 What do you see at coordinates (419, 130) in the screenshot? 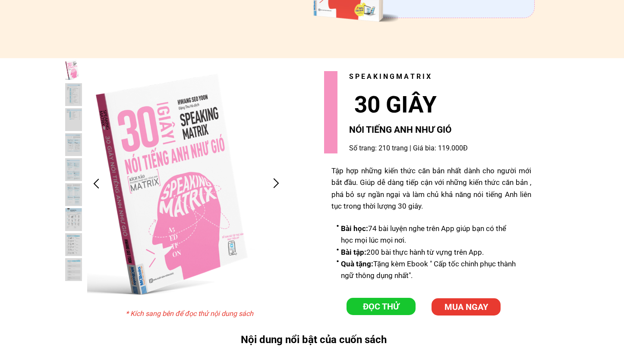
I see `h3: NÓI TIẾNG ANH NHƯ GIÓ` at bounding box center [419, 130].